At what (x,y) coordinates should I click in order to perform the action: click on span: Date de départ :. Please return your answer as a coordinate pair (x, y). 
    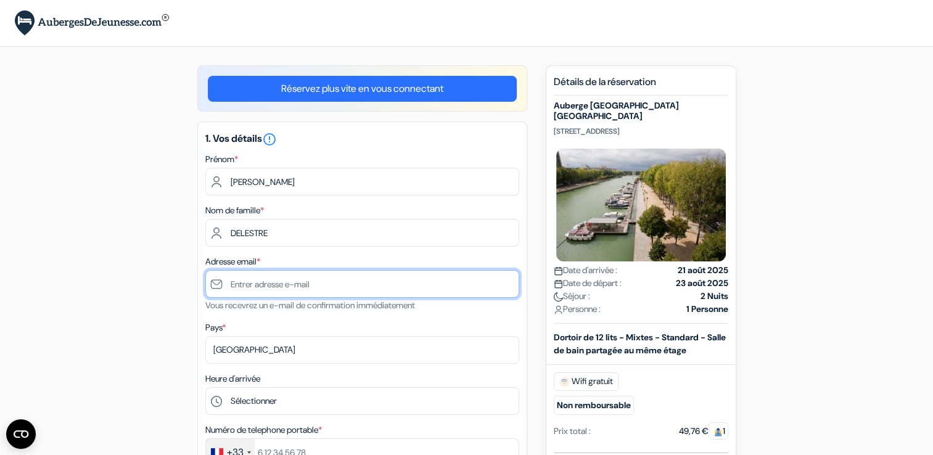
    Looking at the image, I should click on (588, 283).